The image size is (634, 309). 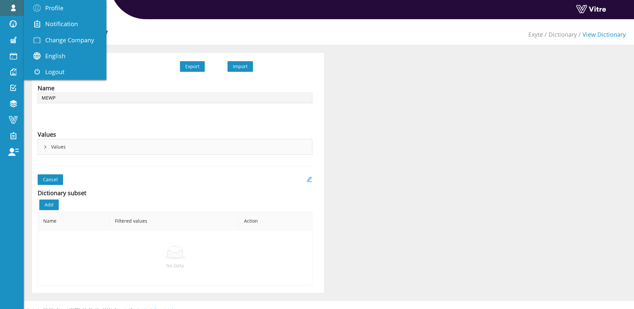 I want to click on th: Action, so click(x=276, y=221).